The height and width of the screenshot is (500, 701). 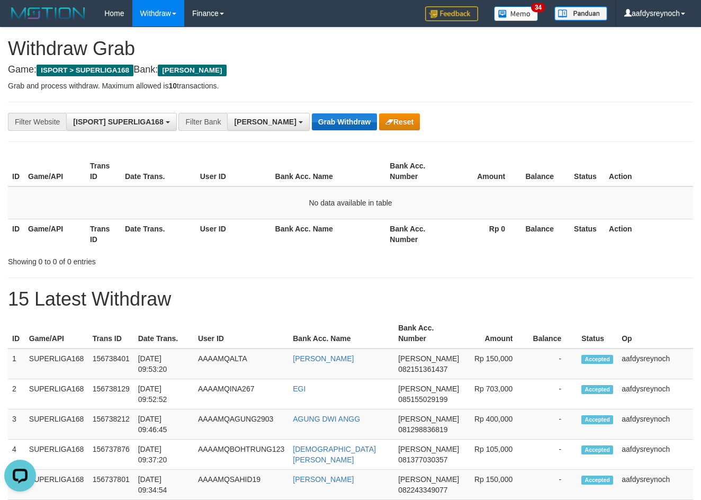 What do you see at coordinates (241, 454) in the screenshot?
I see `td: AAAAMQBOHTRUNG123` at bounding box center [241, 454].